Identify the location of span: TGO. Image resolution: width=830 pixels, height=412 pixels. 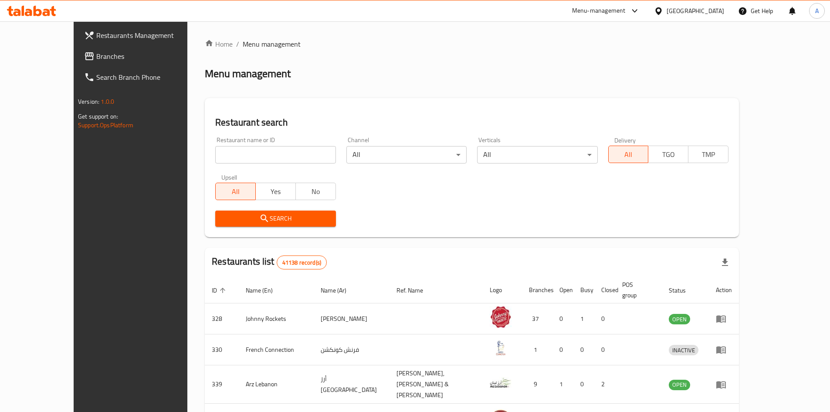
(669, 154).